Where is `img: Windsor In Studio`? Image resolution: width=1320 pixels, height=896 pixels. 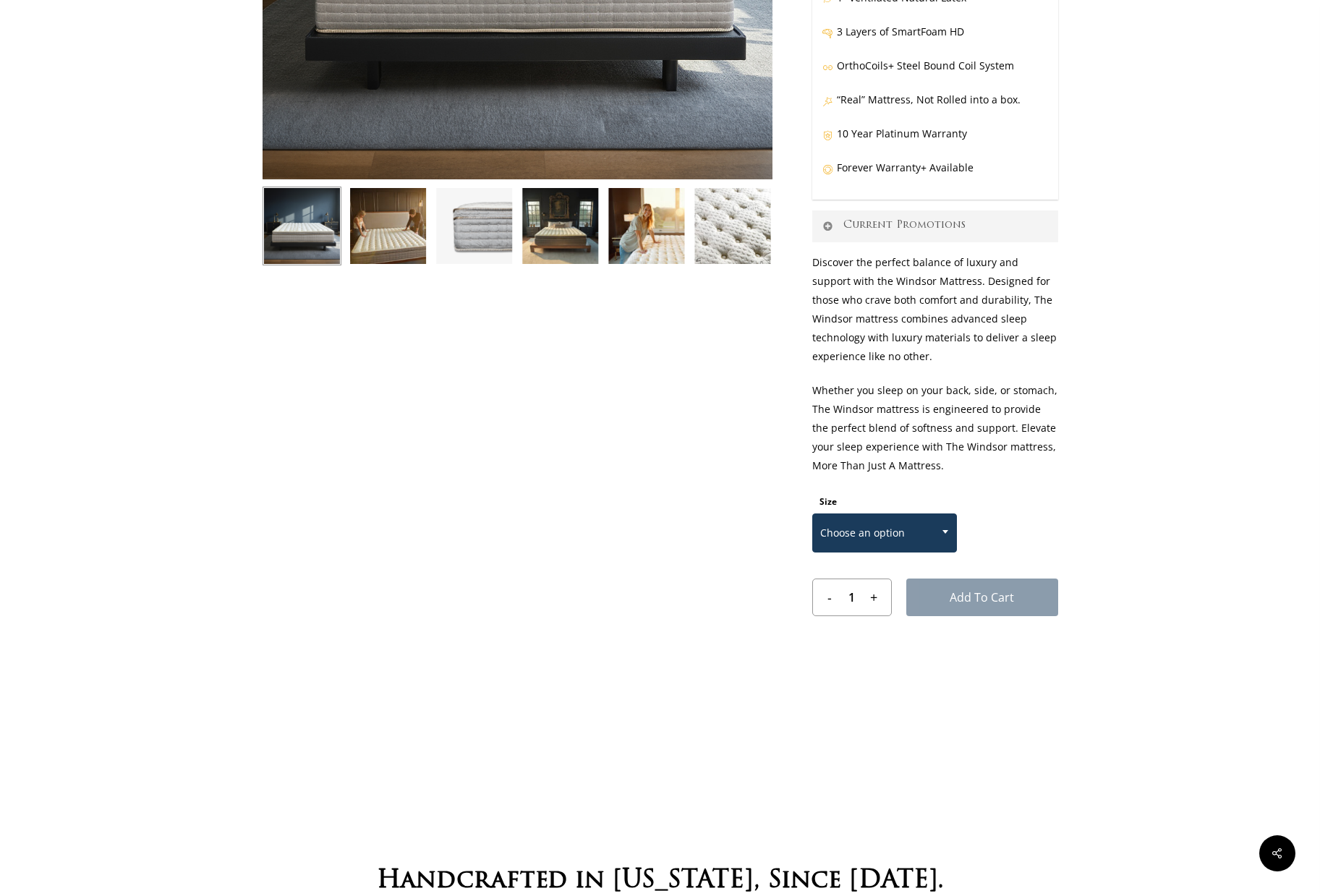 img: Windsor In Studio is located at coordinates (302, 225).